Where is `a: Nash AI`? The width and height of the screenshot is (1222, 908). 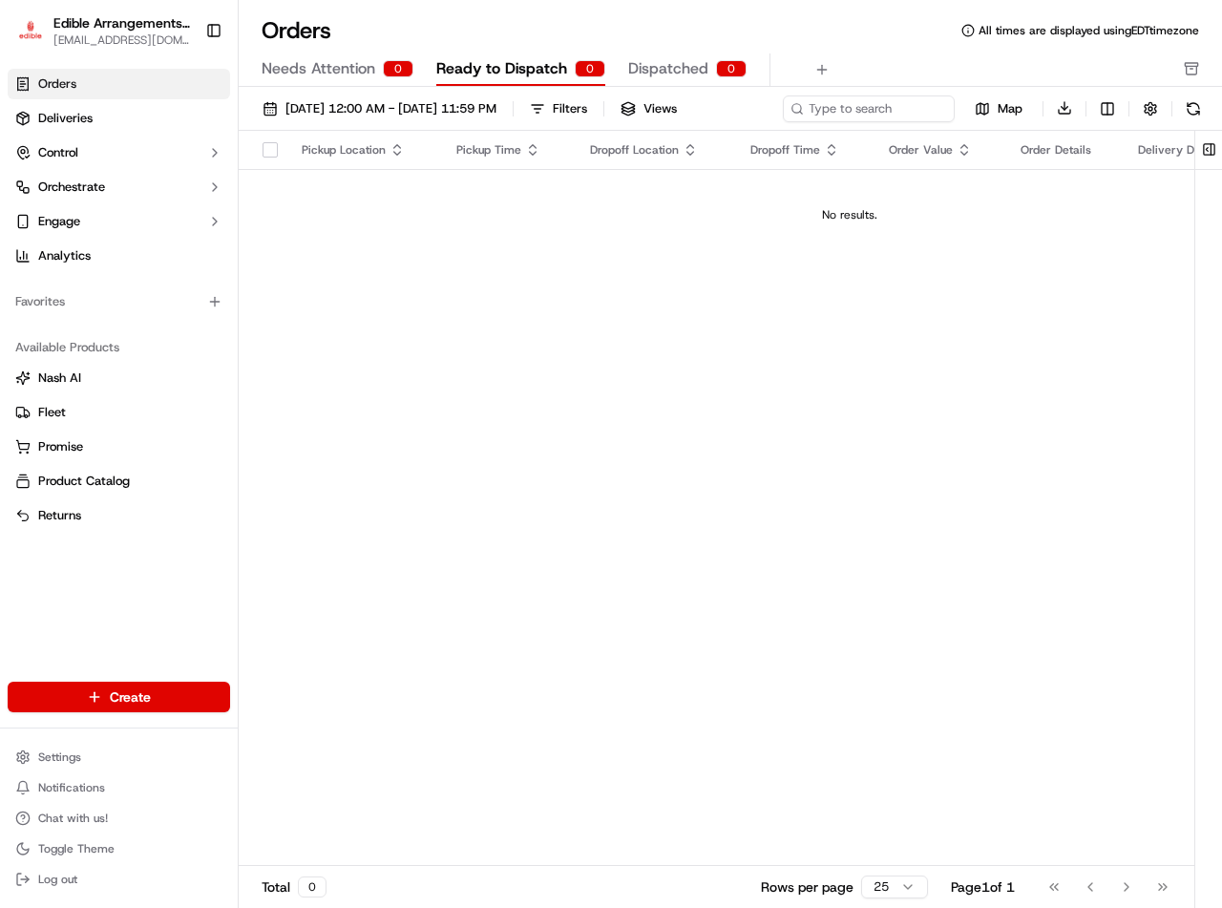 a: Nash AI is located at coordinates (118, 378).